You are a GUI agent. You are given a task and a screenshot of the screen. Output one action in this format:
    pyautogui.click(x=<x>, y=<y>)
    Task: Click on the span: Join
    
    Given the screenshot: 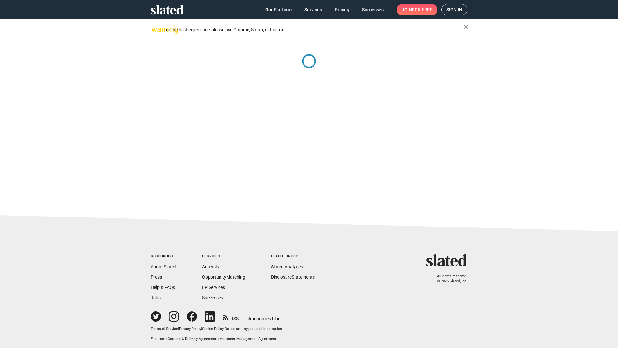 What is the action you would take?
    pyautogui.click(x=417, y=10)
    